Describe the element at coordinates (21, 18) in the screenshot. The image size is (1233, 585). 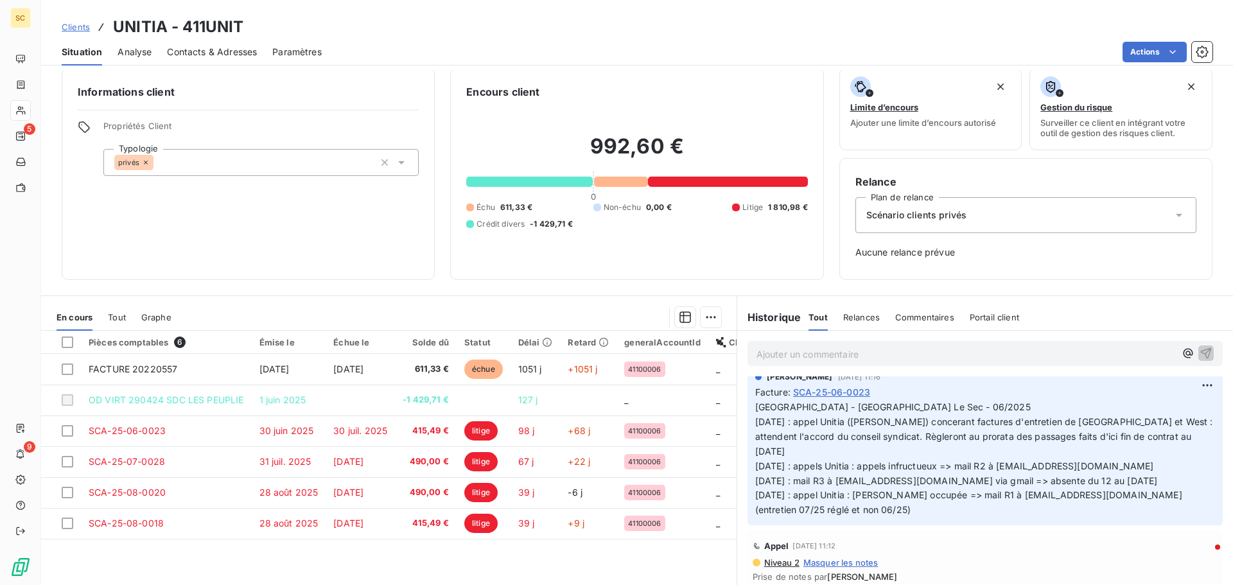
I see `div: SC` at that location.